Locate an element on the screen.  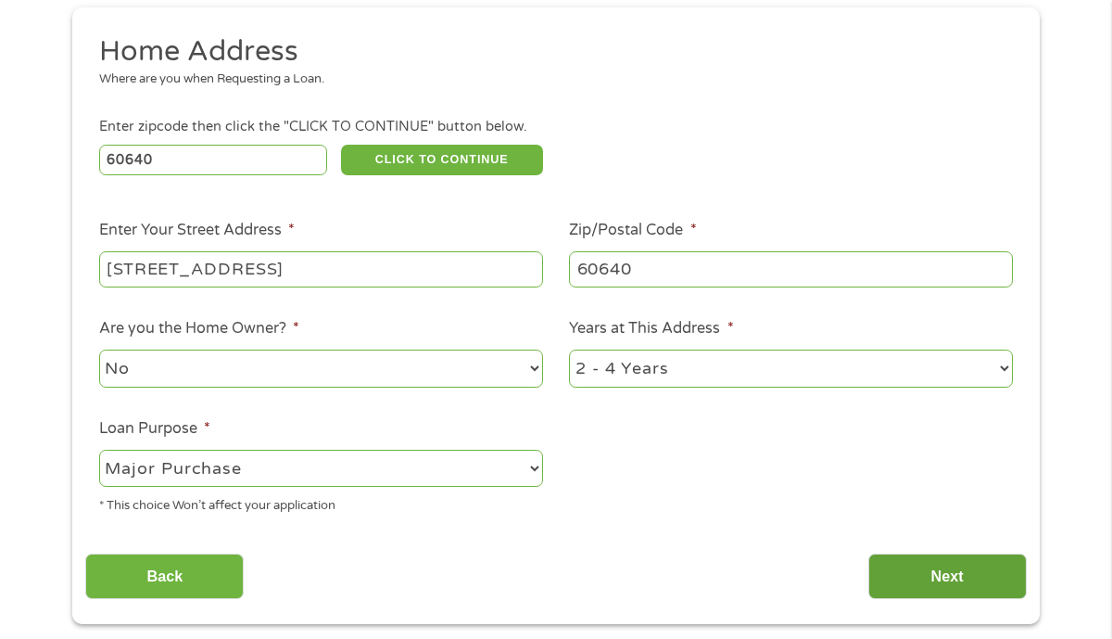
label: Are you the Home Owner? is located at coordinates (199, 328).